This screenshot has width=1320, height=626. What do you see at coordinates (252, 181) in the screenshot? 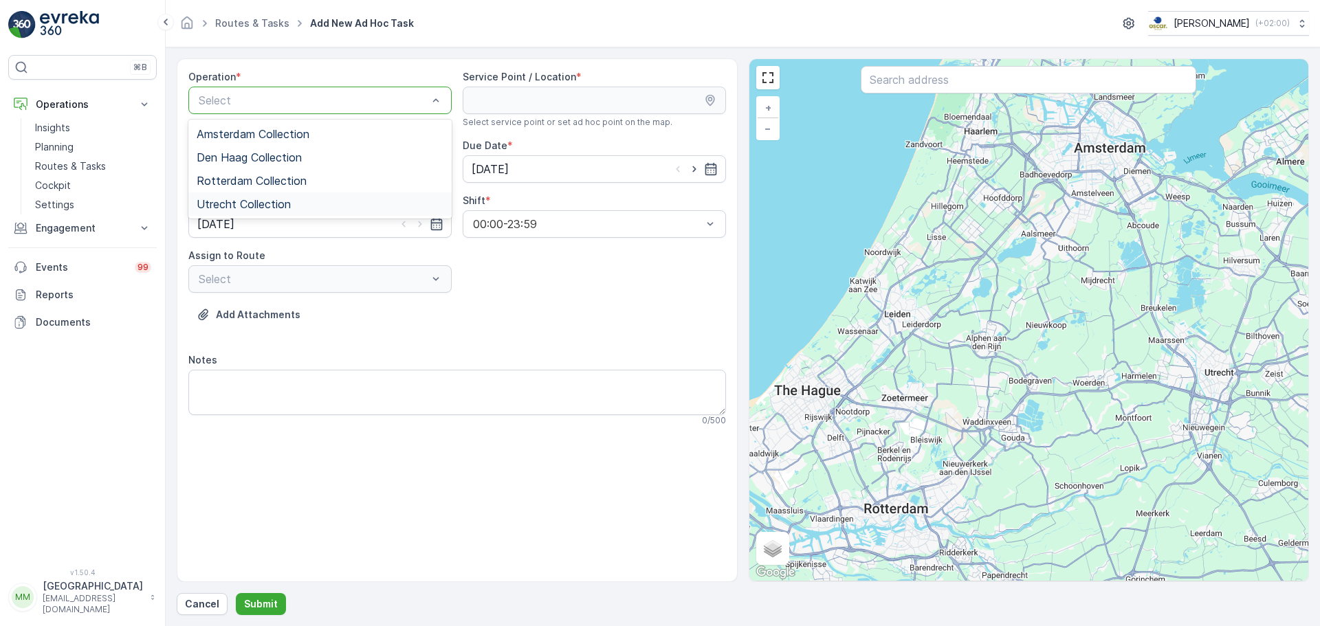
I see `span: Rotterdam Collection` at bounding box center [252, 181].